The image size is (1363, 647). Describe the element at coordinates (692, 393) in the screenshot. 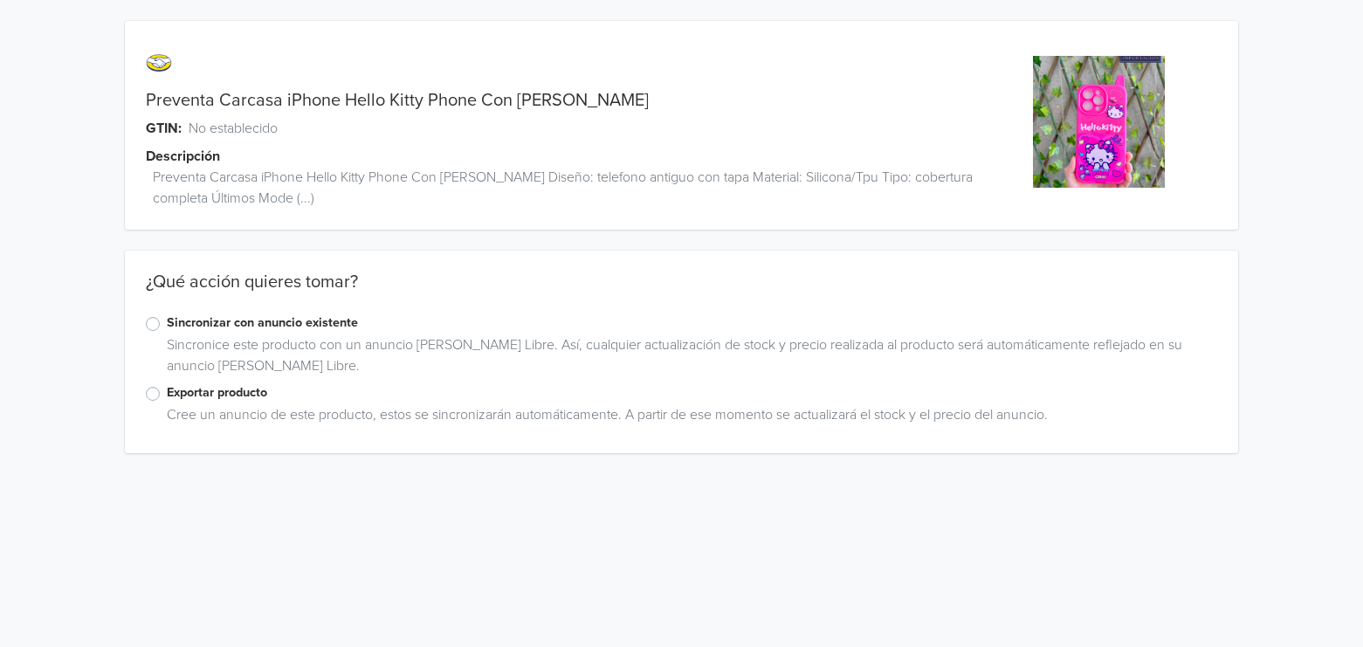

I see `label: Exportar producto` at that location.